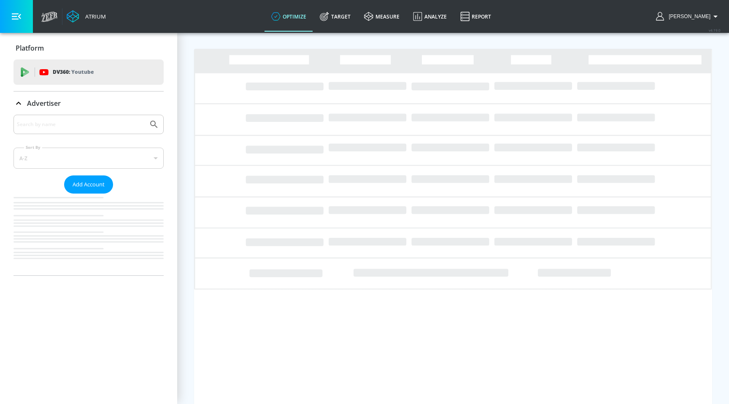 Image resolution: width=729 pixels, height=404 pixels. Describe the element at coordinates (89, 184) in the screenshot. I see `button: Add Account` at that location.